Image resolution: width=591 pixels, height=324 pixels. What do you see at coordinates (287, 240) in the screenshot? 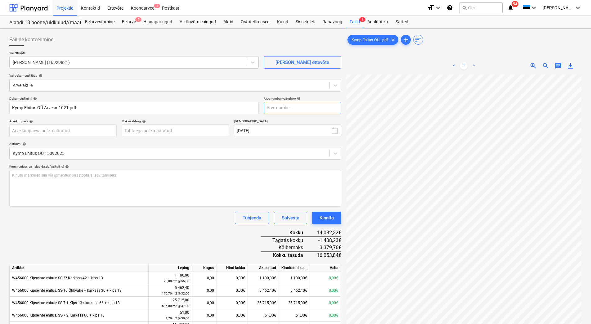
I see `div: Tagatis kokku` at bounding box center [287, 240].